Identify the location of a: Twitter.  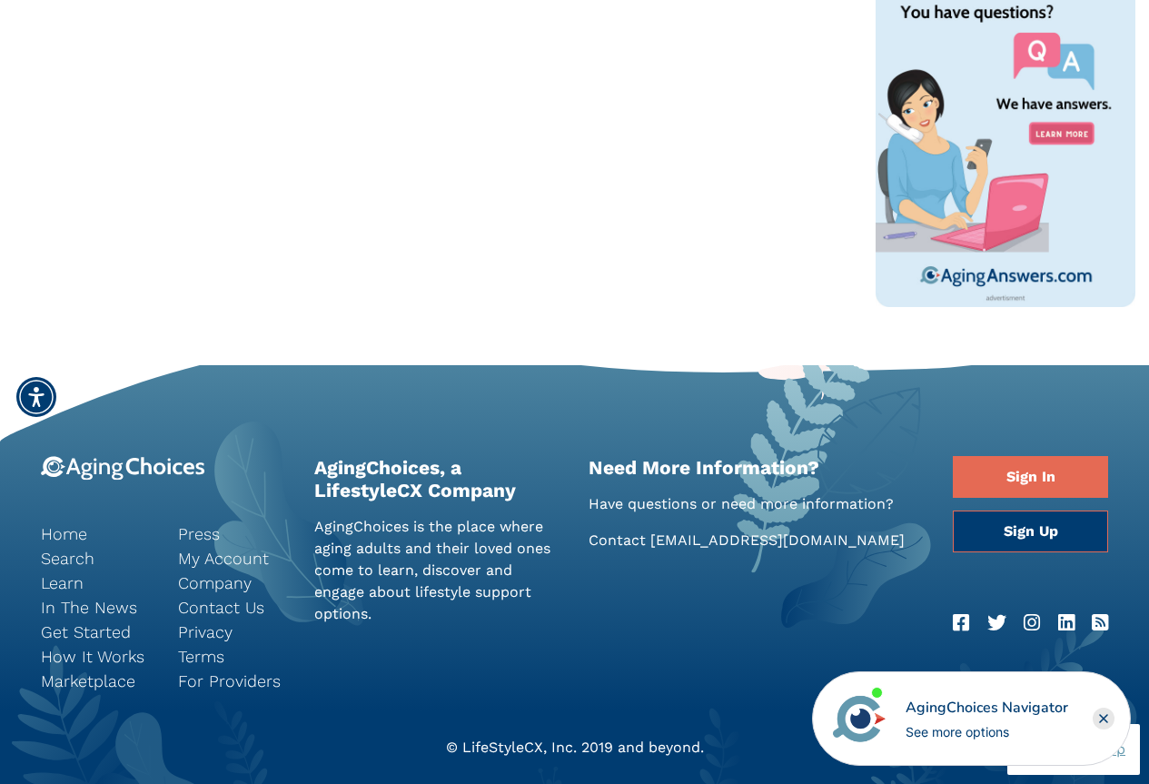
(997, 623).